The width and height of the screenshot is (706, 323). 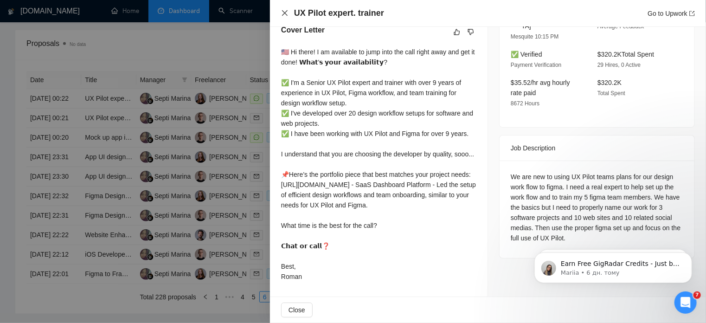 I want to click on a: Go to Upworkexport, so click(x=671, y=13).